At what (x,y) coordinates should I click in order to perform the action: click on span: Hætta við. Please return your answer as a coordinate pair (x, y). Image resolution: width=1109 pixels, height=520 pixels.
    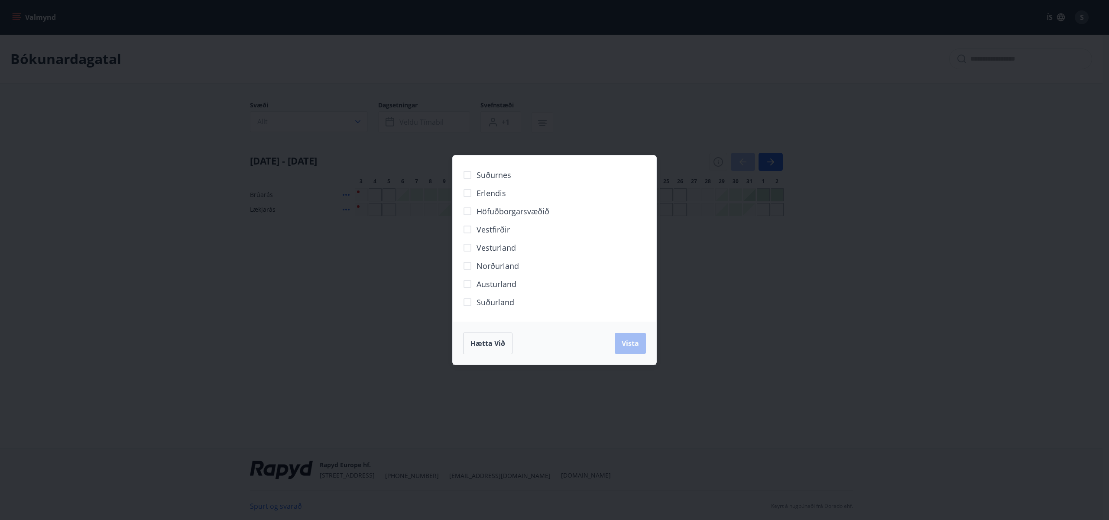
    Looking at the image, I should click on (488, 344).